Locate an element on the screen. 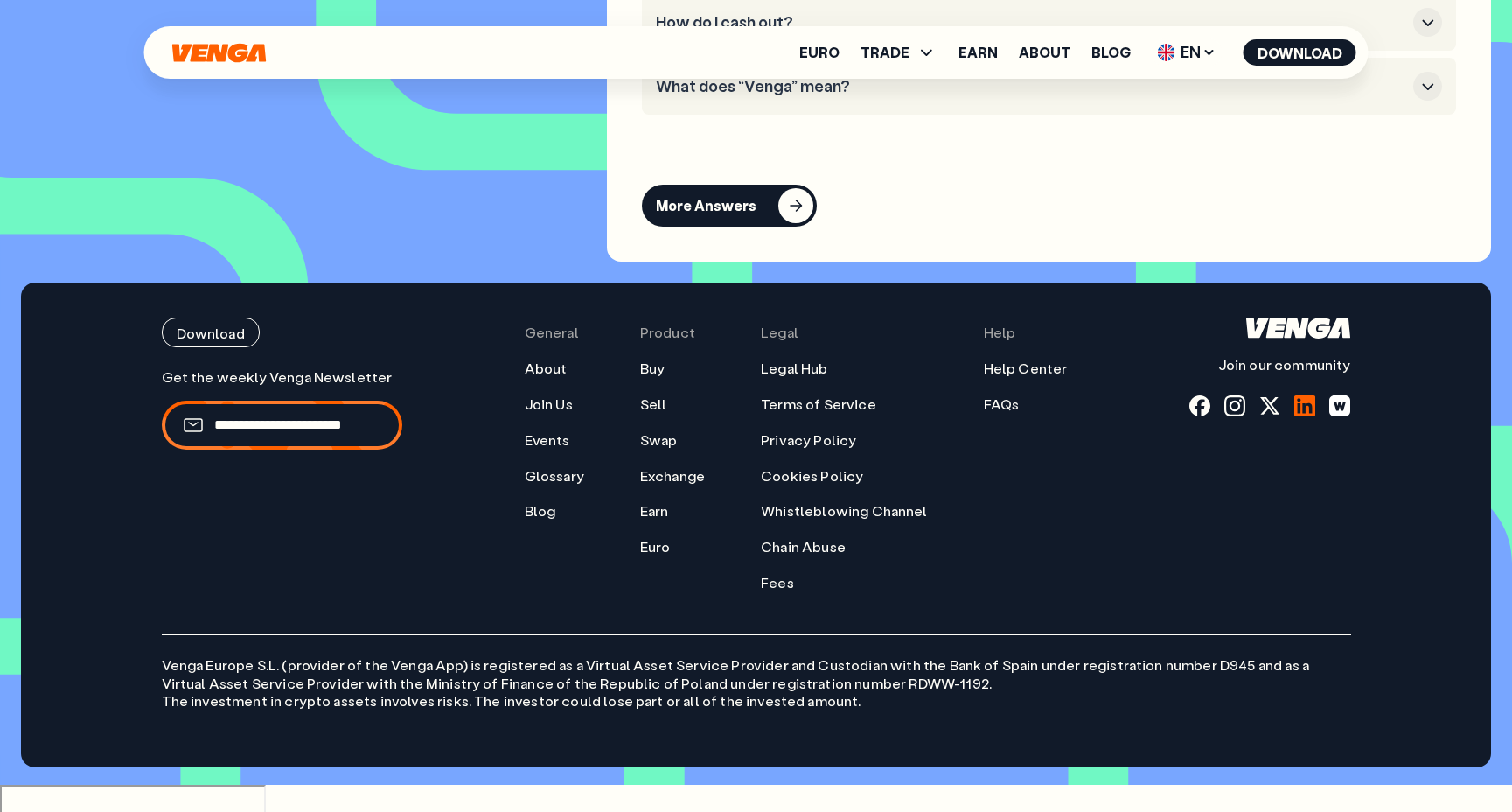 The height and width of the screenshot is (812, 1512). p: Join our community is located at coordinates (1270, 365).